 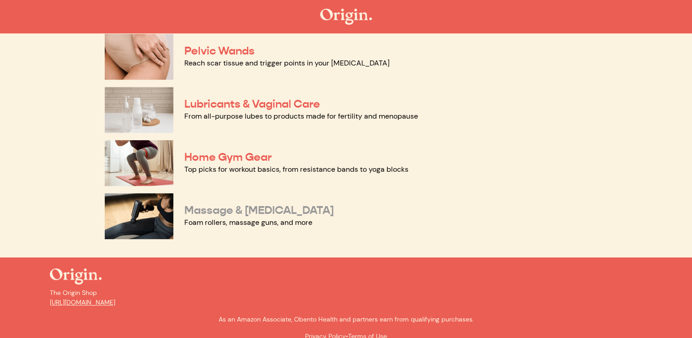 I want to click on a: Foam rollers, massage guns, and more, so click(x=248, y=222).